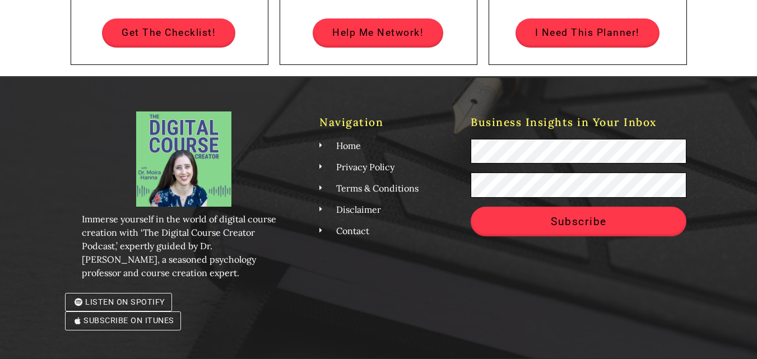 The height and width of the screenshot is (359, 757). I want to click on a: Listen on Spotify, so click(118, 302).